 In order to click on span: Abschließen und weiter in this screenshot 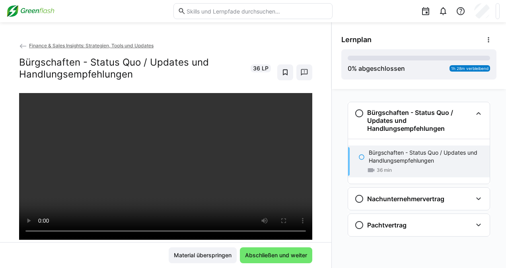, I will do `click(276, 255)`.